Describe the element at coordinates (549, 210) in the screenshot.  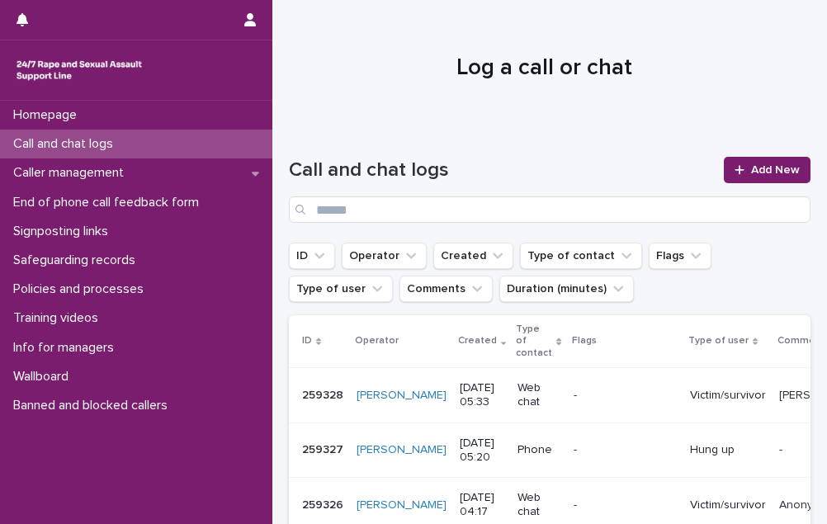
I see `div: Search` at that location.